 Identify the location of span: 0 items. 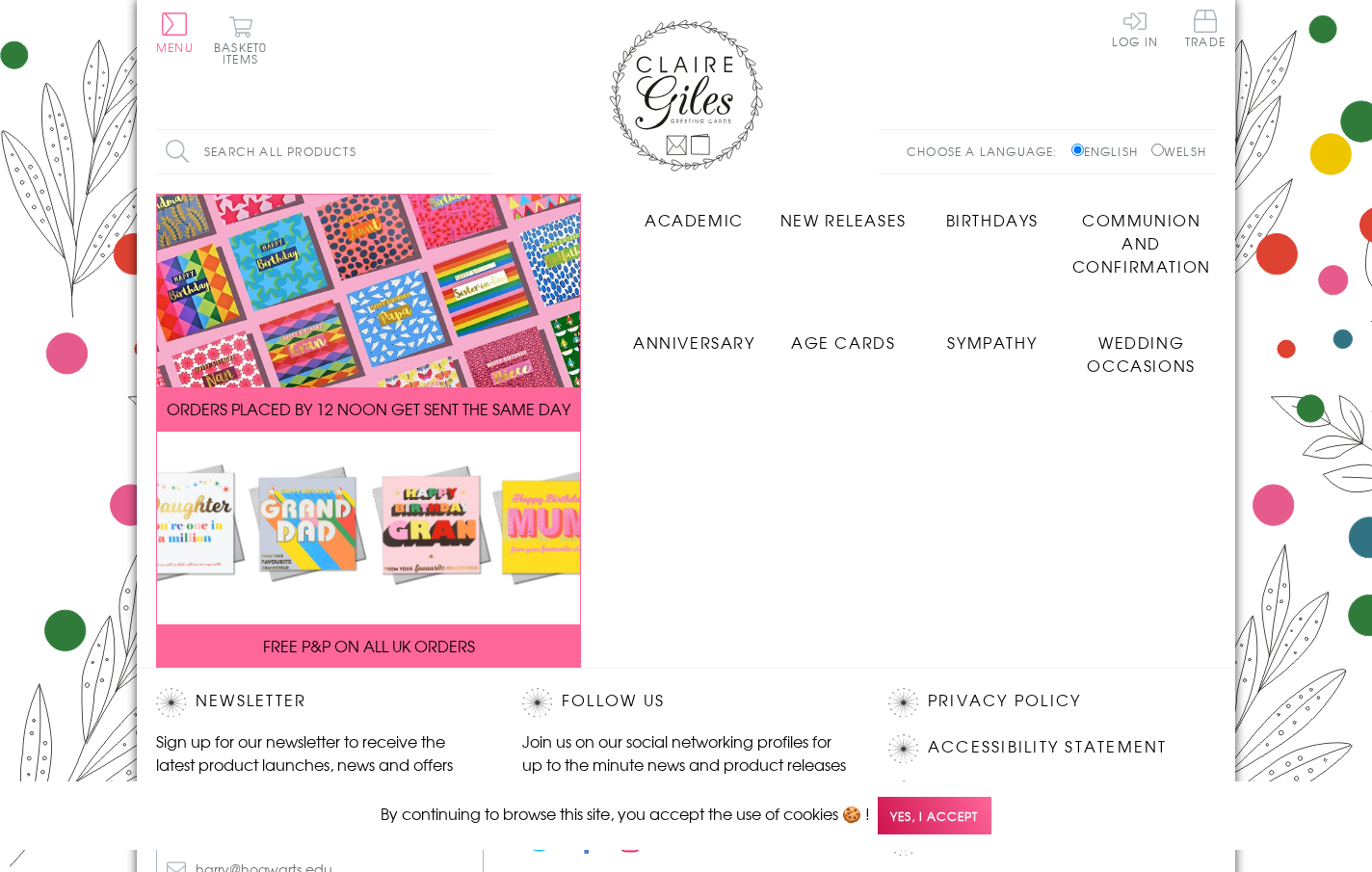
(245, 53).